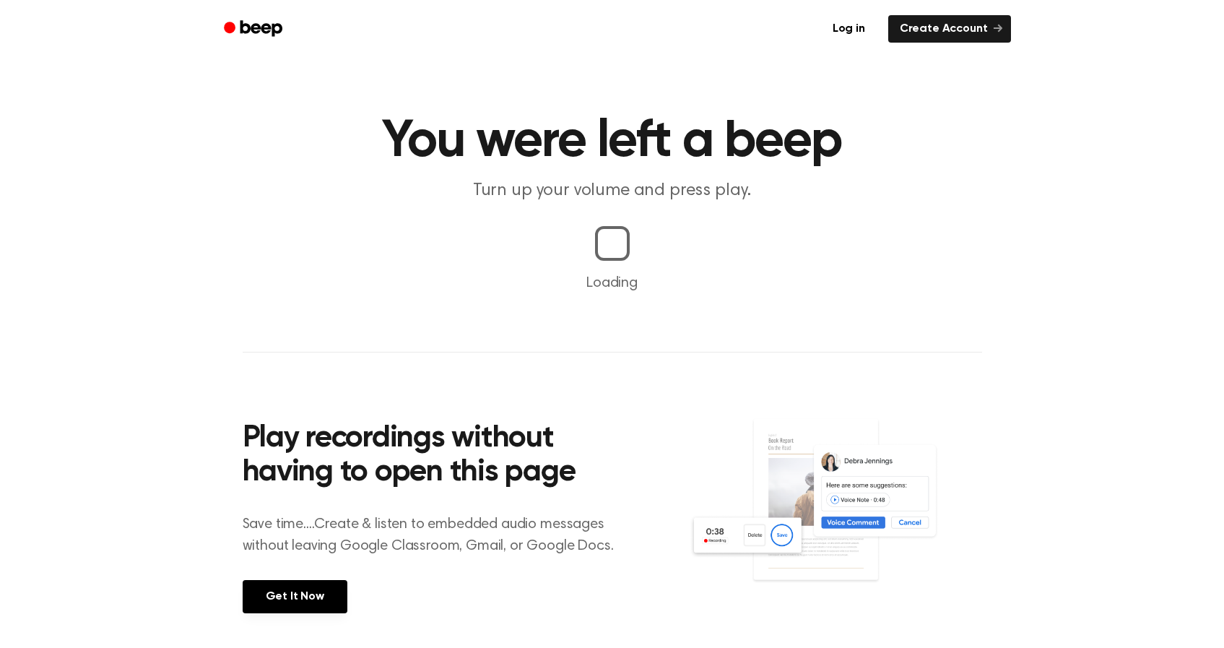  What do you see at coordinates (295, 596) in the screenshot?
I see `a: Get It Now` at bounding box center [295, 596].